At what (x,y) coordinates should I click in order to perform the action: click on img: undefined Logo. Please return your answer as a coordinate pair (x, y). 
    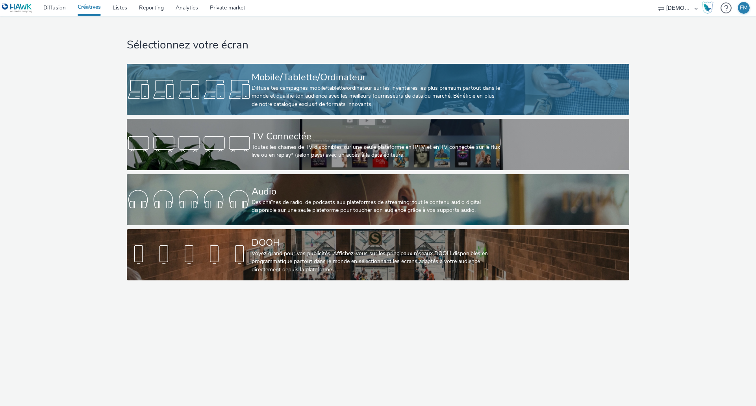
    Looking at the image, I should click on (17, 8).